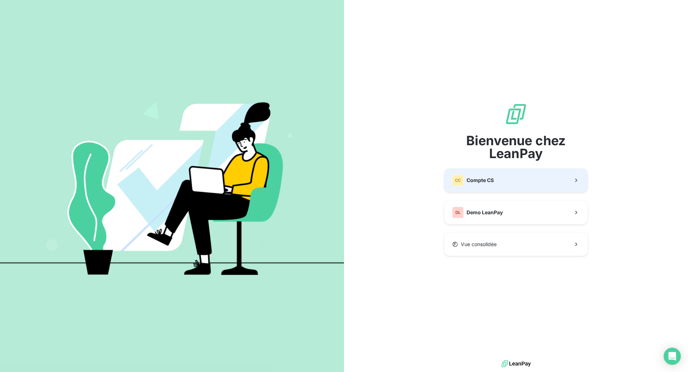 The height and width of the screenshot is (372, 688). Describe the element at coordinates (479, 245) in the screenshot. I see `span: Vue consolidée` at that location.